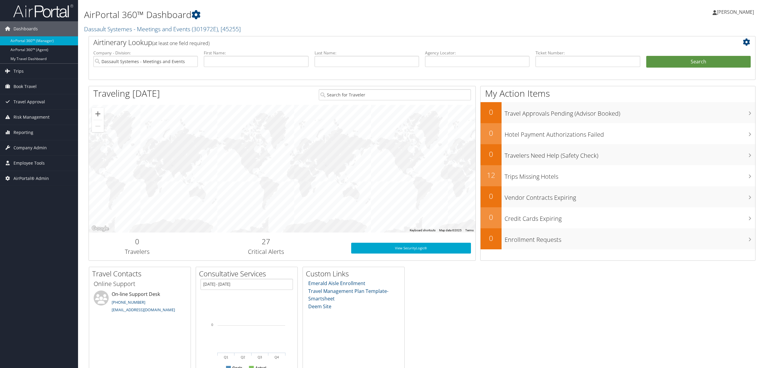  I want to click on h2: 27, so click(266, 241).